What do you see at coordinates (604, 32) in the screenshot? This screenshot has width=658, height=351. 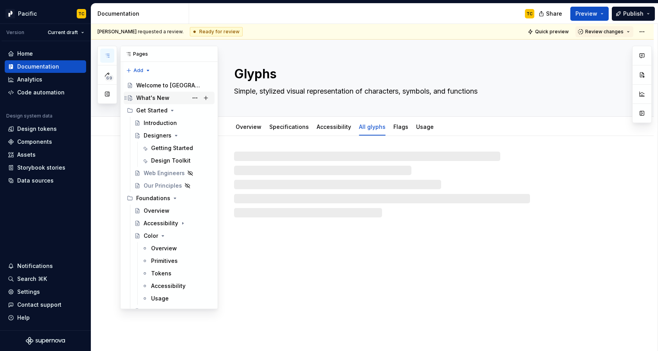 I see `span: Review changes` at bounding box center [604, 32].